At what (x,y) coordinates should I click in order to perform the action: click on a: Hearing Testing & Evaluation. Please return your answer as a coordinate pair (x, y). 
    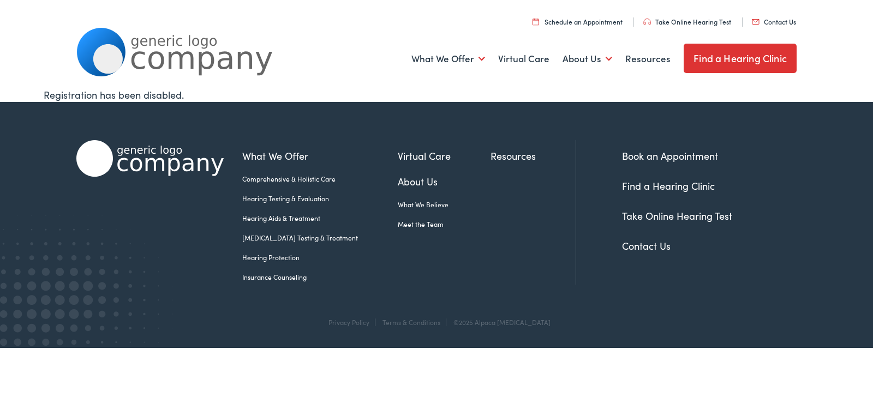
    Looking at the image, I should click on (320, 199).